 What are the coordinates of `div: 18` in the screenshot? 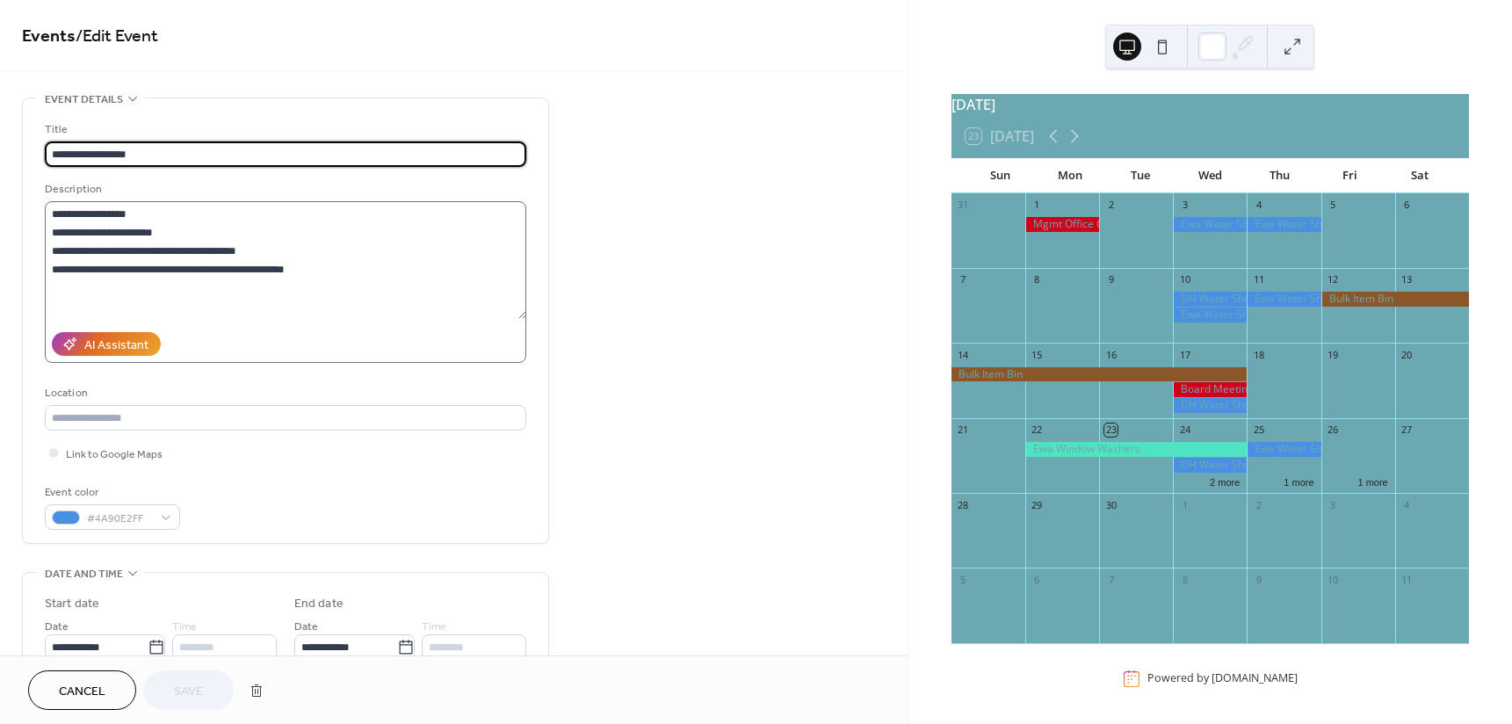 It's located at (1258, 354).